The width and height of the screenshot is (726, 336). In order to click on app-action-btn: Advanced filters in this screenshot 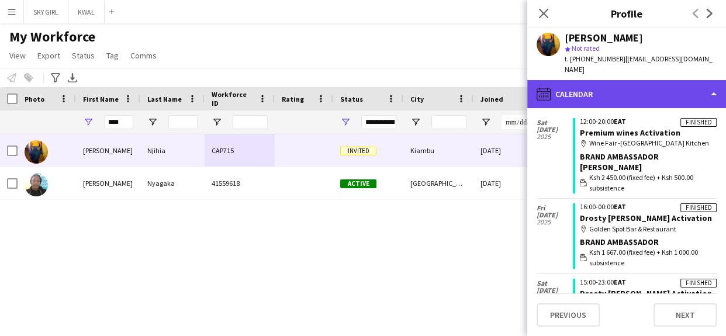, I will do `click(56, 78)`.